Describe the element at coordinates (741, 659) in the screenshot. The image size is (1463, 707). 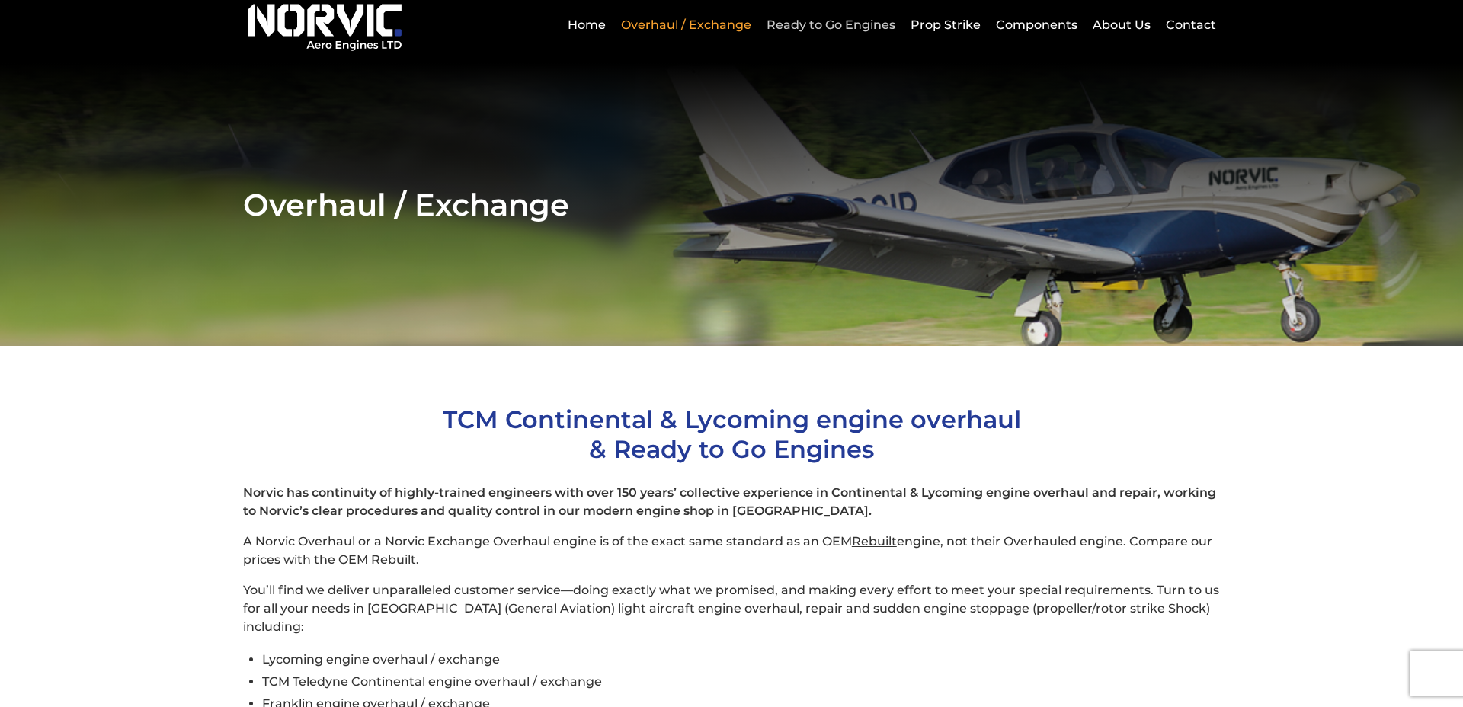
I see `li: Lycoming engine overhaul / exchange` at that location.